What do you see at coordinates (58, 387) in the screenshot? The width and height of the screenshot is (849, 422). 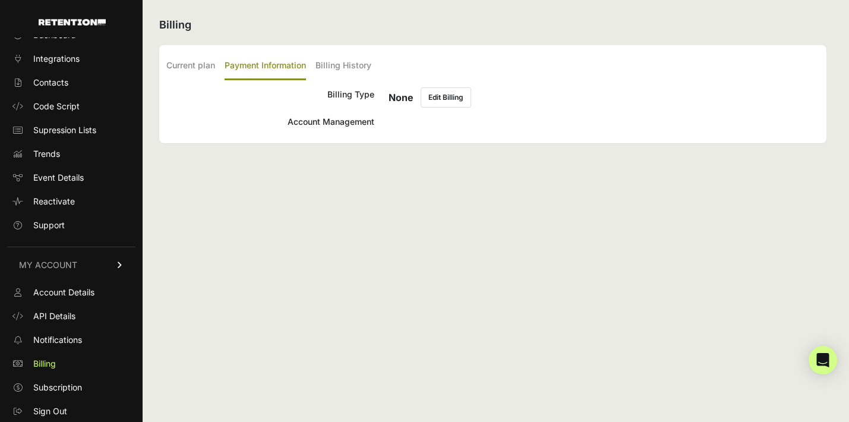 I see `span: Subscription` at bounding box center [58, 387].